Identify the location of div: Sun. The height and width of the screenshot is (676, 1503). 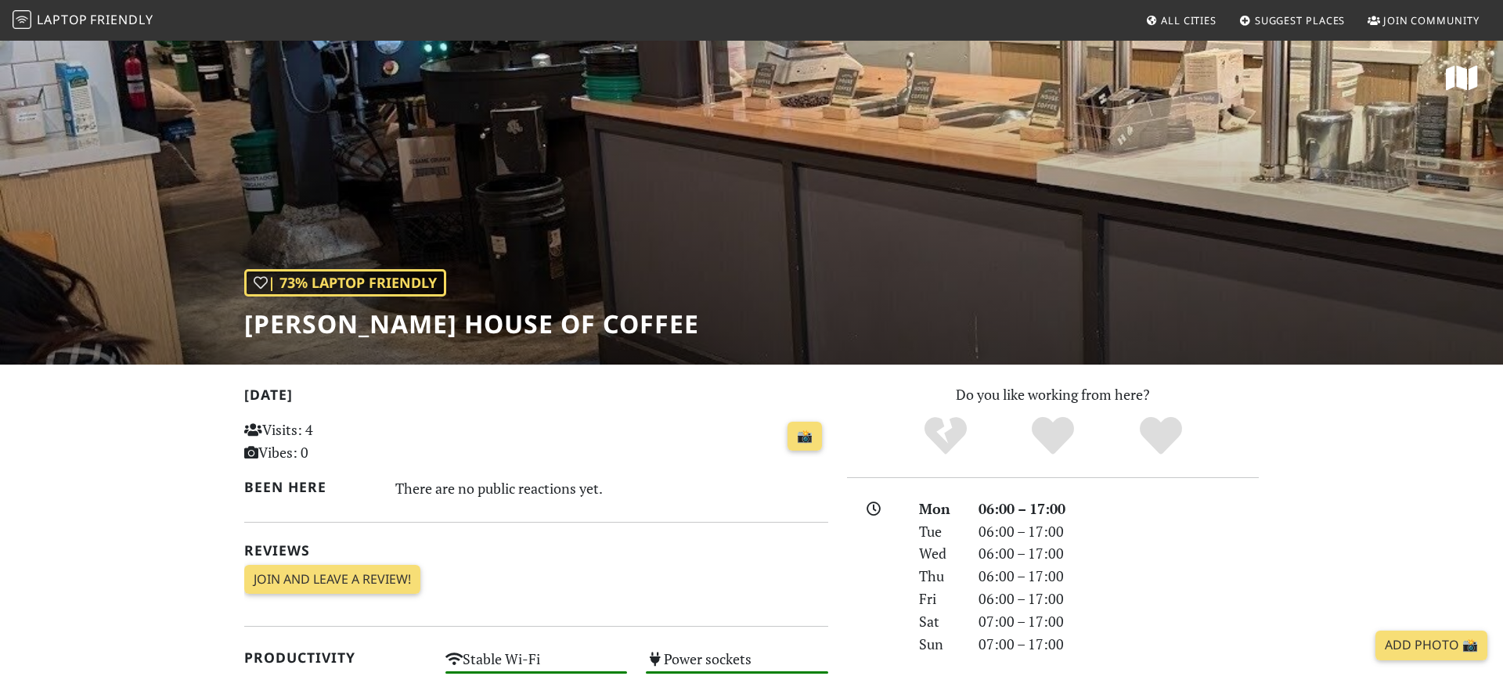
(939, 644).